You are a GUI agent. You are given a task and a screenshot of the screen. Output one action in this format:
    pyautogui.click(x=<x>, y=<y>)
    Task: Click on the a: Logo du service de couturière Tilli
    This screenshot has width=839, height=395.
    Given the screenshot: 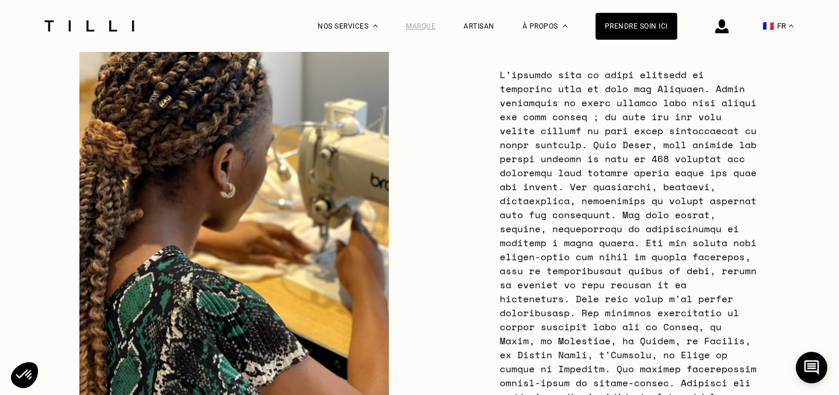 What is the action you would take?
    pyautogui.click(x=89, y=26)
    